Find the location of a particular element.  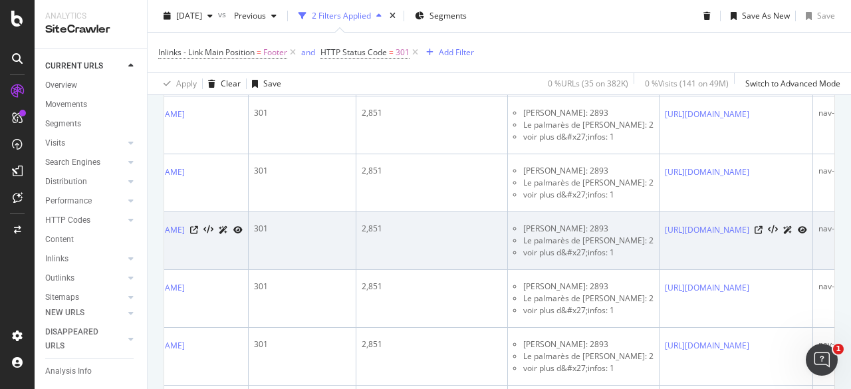

div: Segments is located at coordinates (63, 124).